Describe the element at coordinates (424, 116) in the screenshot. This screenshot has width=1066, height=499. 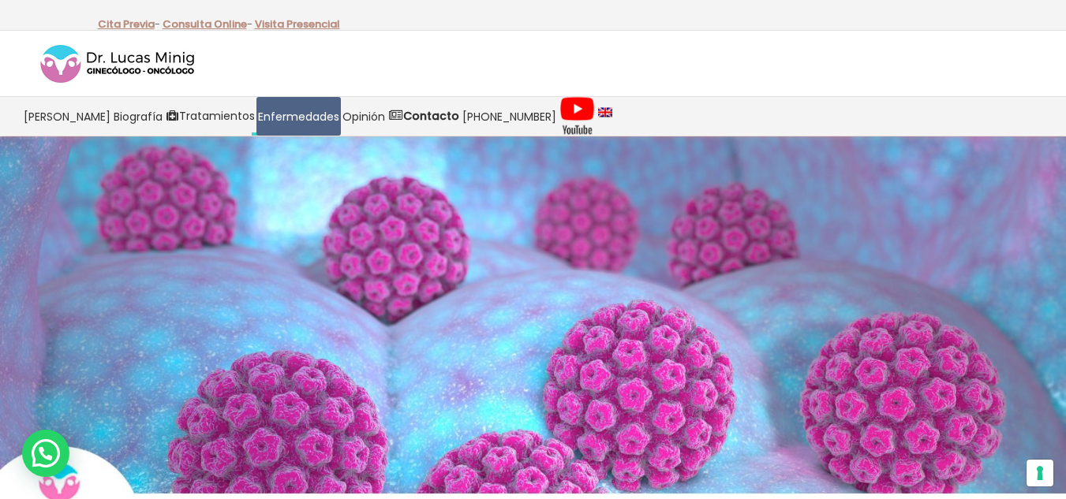
I see `a: Contacto` at that location.